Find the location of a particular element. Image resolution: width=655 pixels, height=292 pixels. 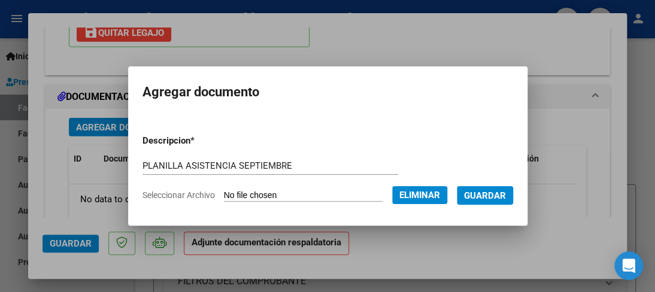

p: Descripcion is located at coordinates (198, 141).